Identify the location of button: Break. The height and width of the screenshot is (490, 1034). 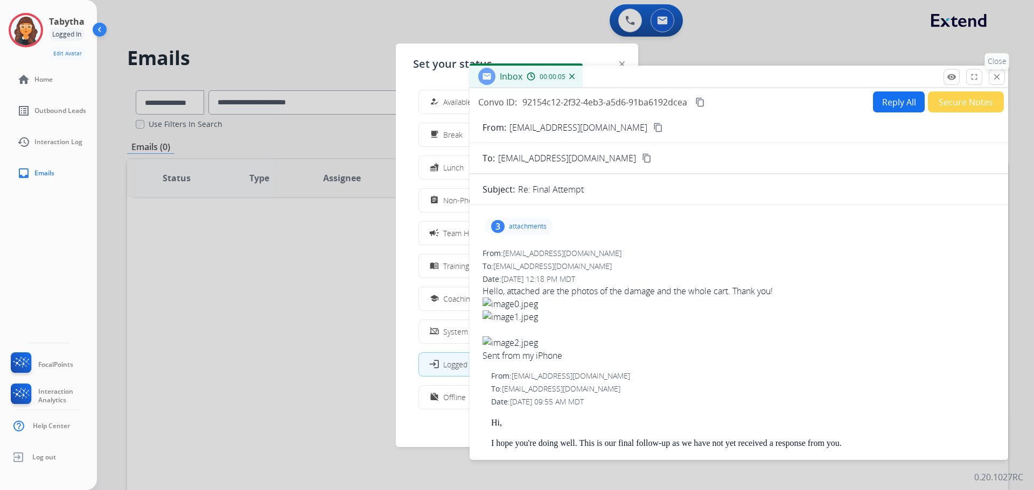
(517, 135).